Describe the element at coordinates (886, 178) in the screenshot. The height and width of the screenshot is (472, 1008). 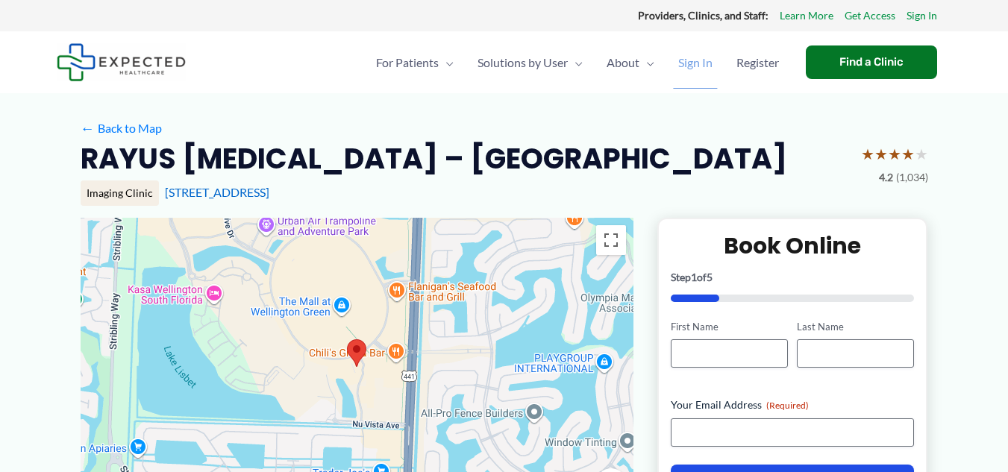
I see `span: 4.2` at that location.